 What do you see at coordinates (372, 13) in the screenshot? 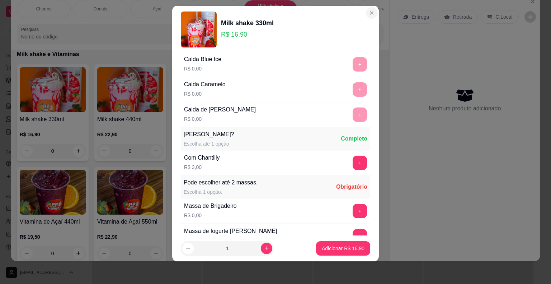
I see `button: Close` at bounding box center [372, 13].